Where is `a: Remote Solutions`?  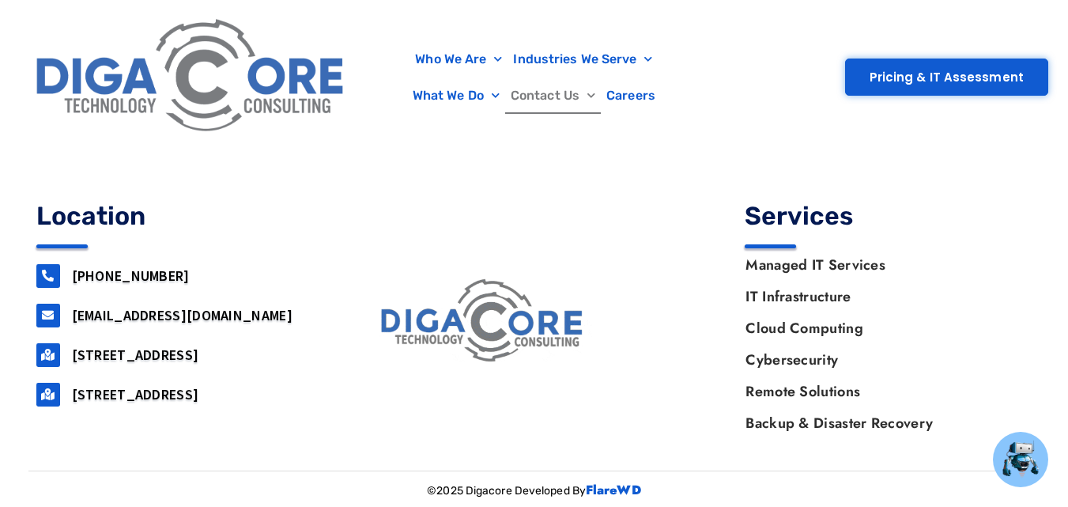
a: Remote Solutions is located at coordinates (881, 391).